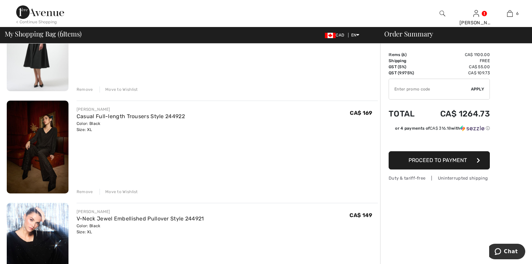 The image size is (532, 264). I want to click on span: EN, so click(356, 35).